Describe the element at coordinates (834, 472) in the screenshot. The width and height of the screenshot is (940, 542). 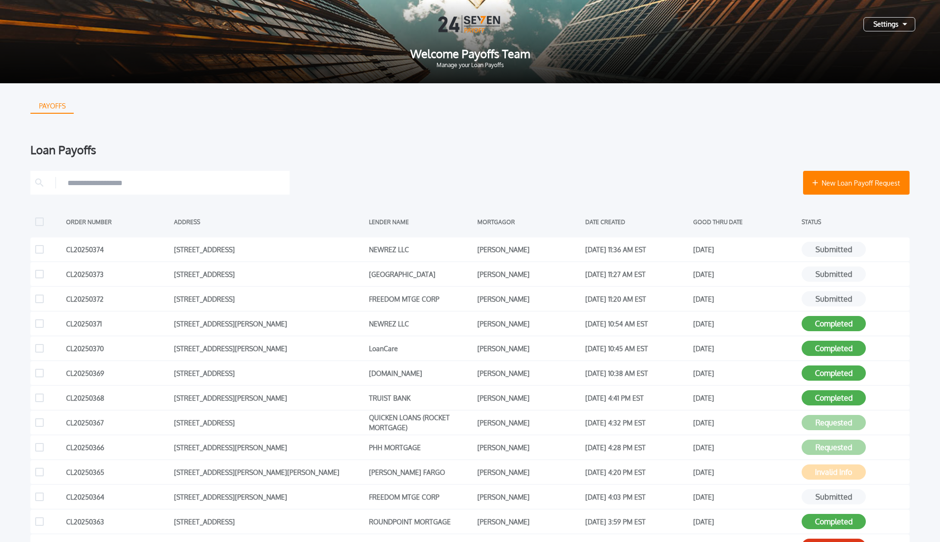
I see `button: Invalid Info` at that location.